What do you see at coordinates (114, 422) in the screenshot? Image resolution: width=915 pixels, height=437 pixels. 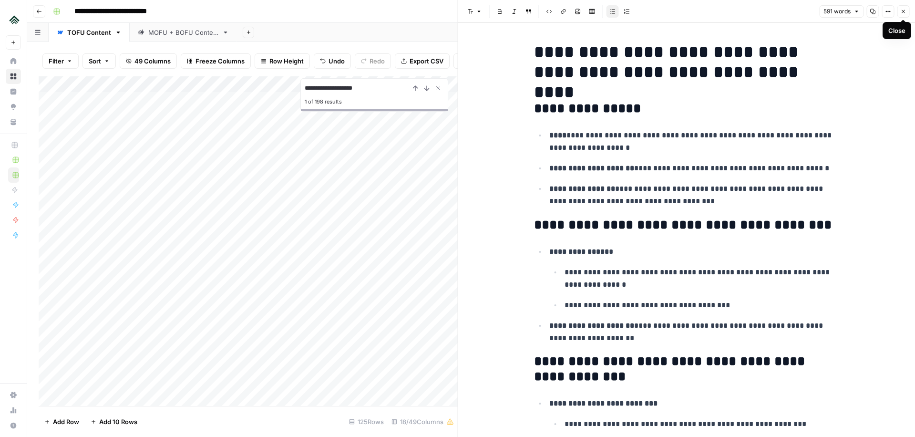 I see `button: Add 10 Rows` at bounding box center [114, 422].